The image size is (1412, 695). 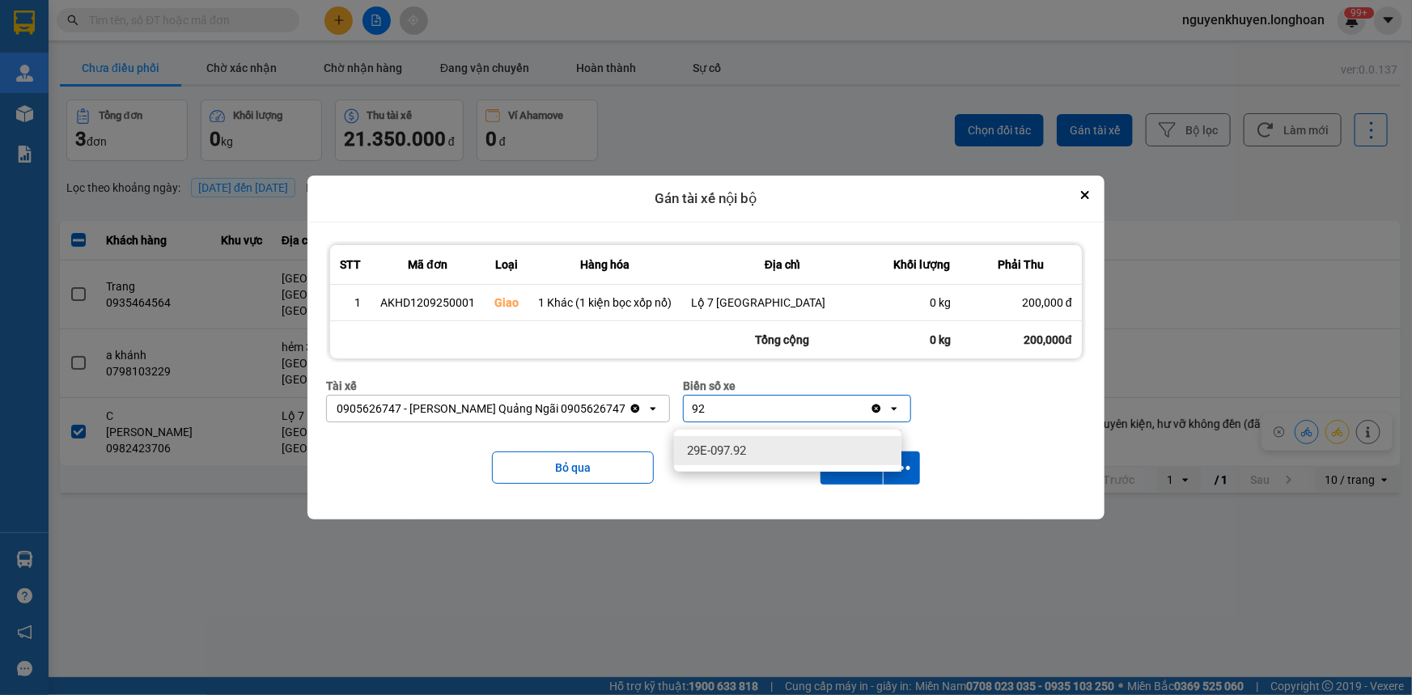 What do you see at coordinates (507, 265) in the screenshot?
I see `div: Loại` at bounding box center [507, 265].